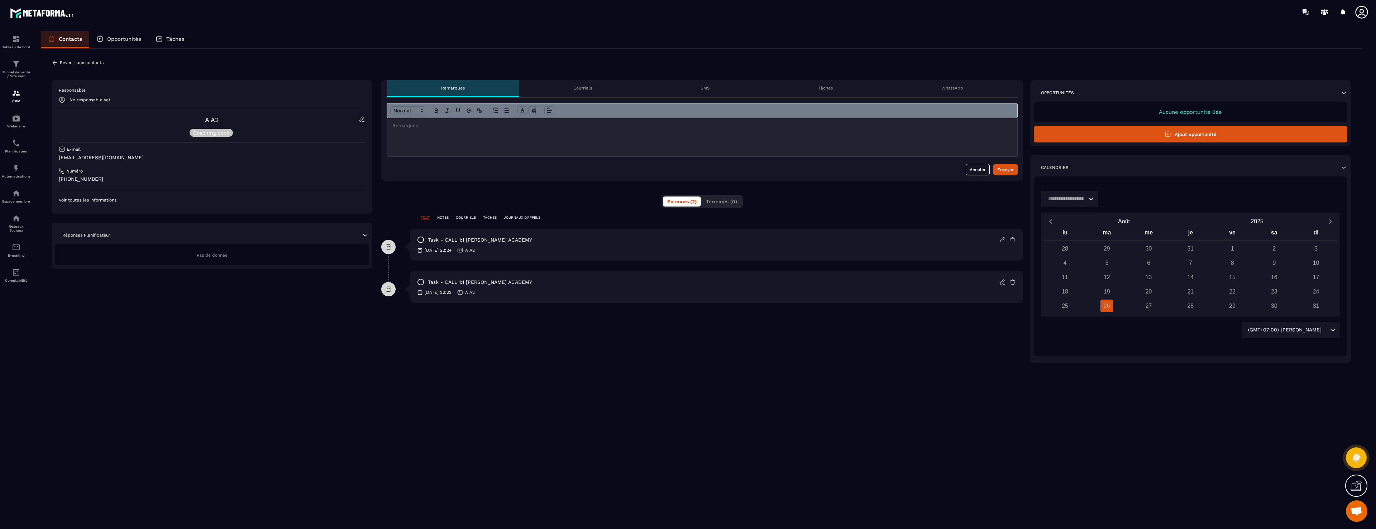 The height and width of the screenshot is (529, 1376). I want to click on div: 14, so click(1190, 277).